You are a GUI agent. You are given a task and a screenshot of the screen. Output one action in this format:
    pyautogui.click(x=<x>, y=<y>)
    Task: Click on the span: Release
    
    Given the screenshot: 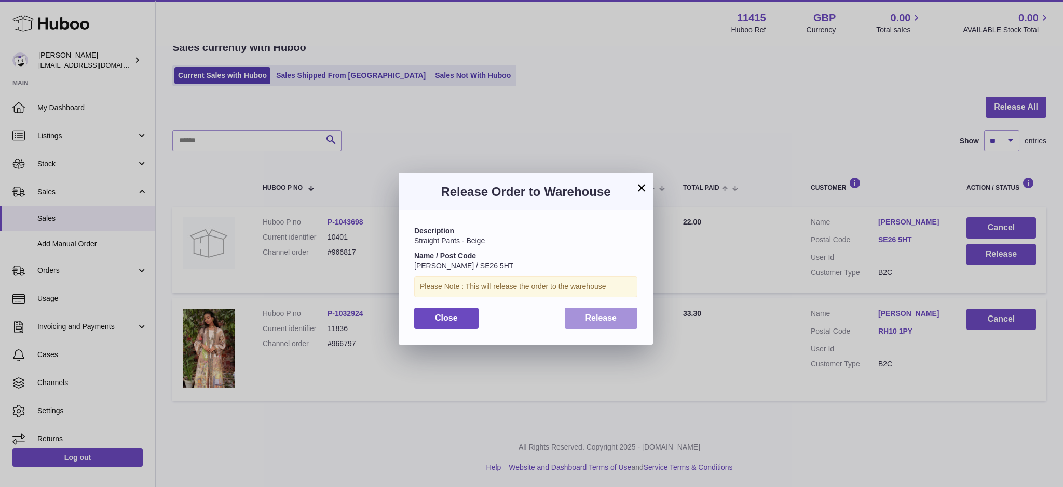 What is the action you would take?
    pyautogui.click(x=601, y=317)
    